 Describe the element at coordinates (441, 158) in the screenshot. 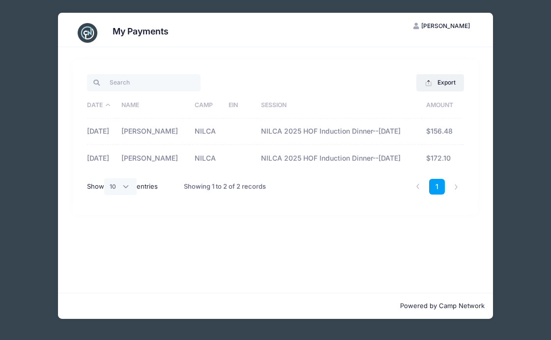

I see `td: $172.10` at that location.